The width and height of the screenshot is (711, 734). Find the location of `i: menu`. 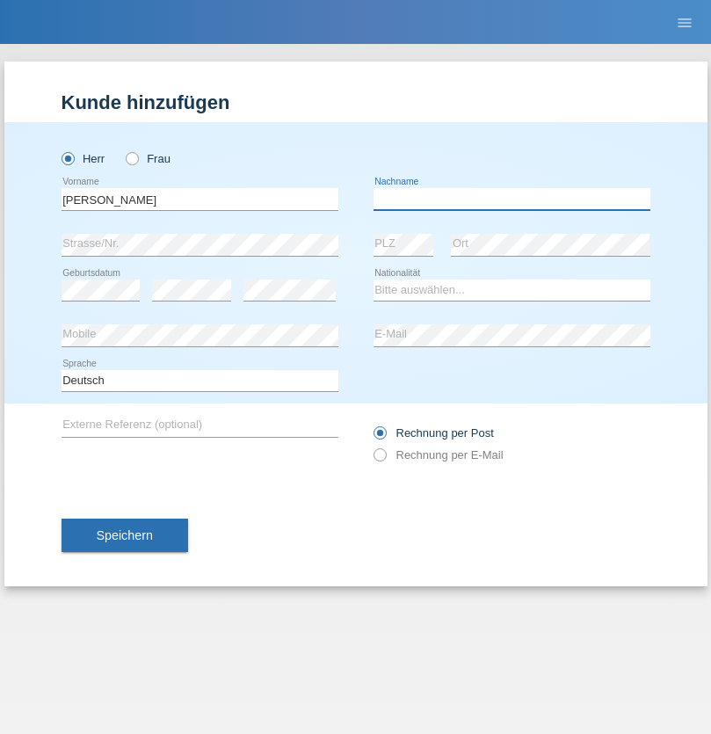

i: menu is located at coordinates (684, 23).